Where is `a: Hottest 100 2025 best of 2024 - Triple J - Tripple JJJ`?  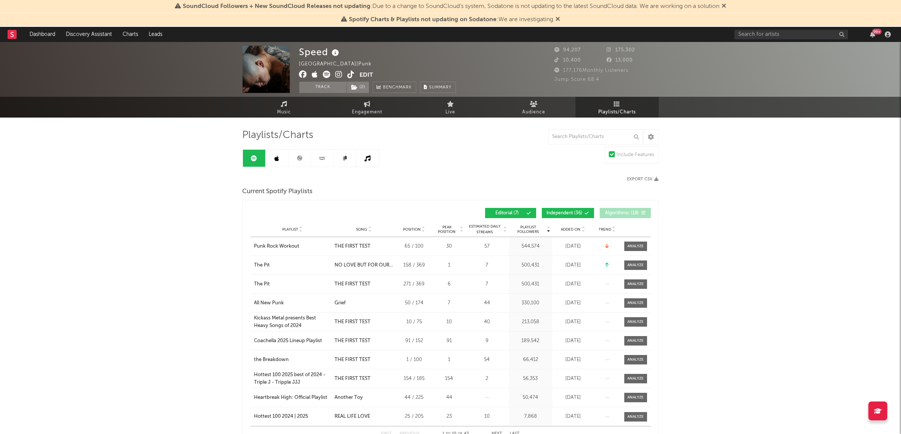
a: Hottest 100 2025 best of 2024 - Triple J - Tripple JJJ is located at coordinates (292, 379).